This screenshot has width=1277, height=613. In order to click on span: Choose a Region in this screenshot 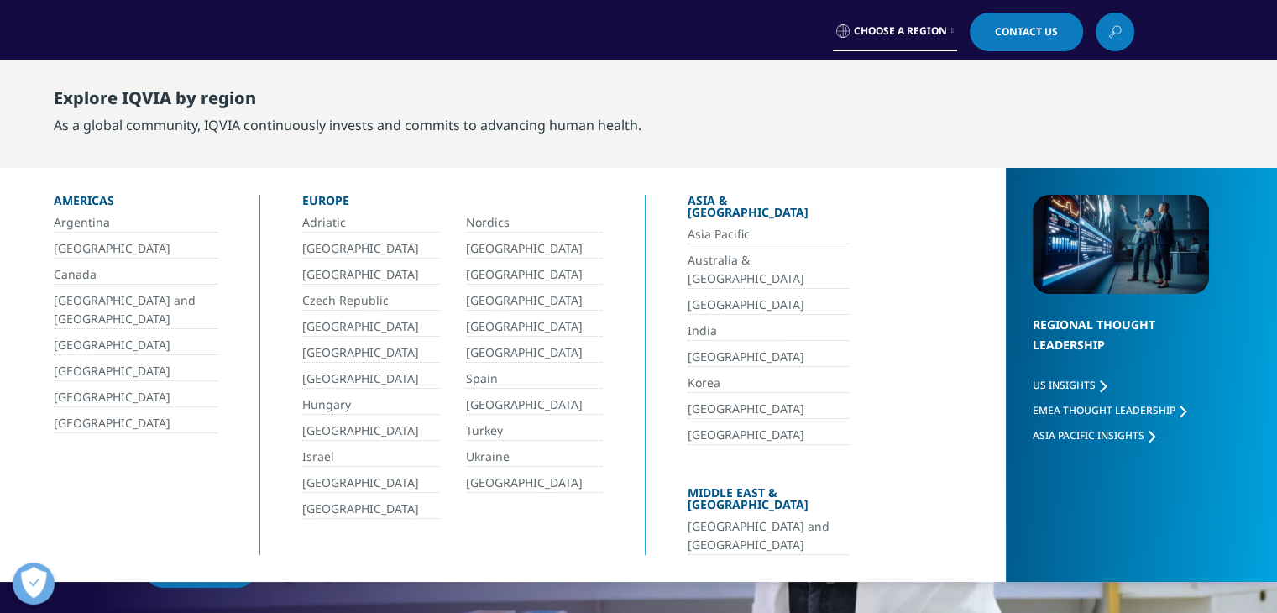, I will do `click(900, 31)`.